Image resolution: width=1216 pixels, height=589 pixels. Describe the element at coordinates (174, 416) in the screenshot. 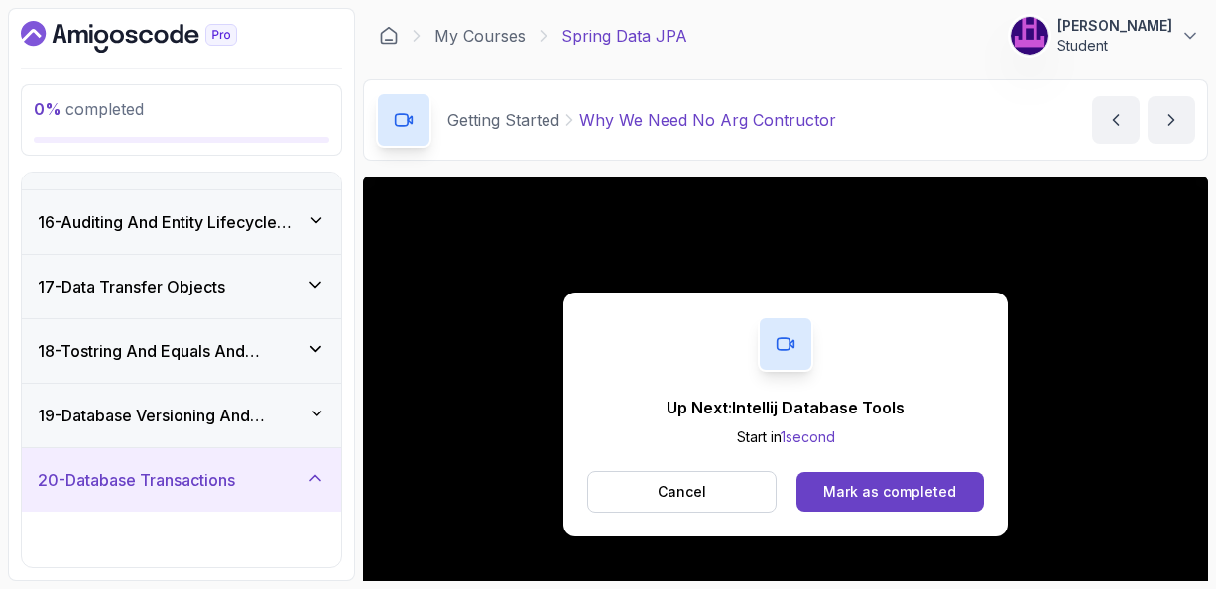

I see `h3: 19 - Database Versioning And Scheme Evolution` at that location.